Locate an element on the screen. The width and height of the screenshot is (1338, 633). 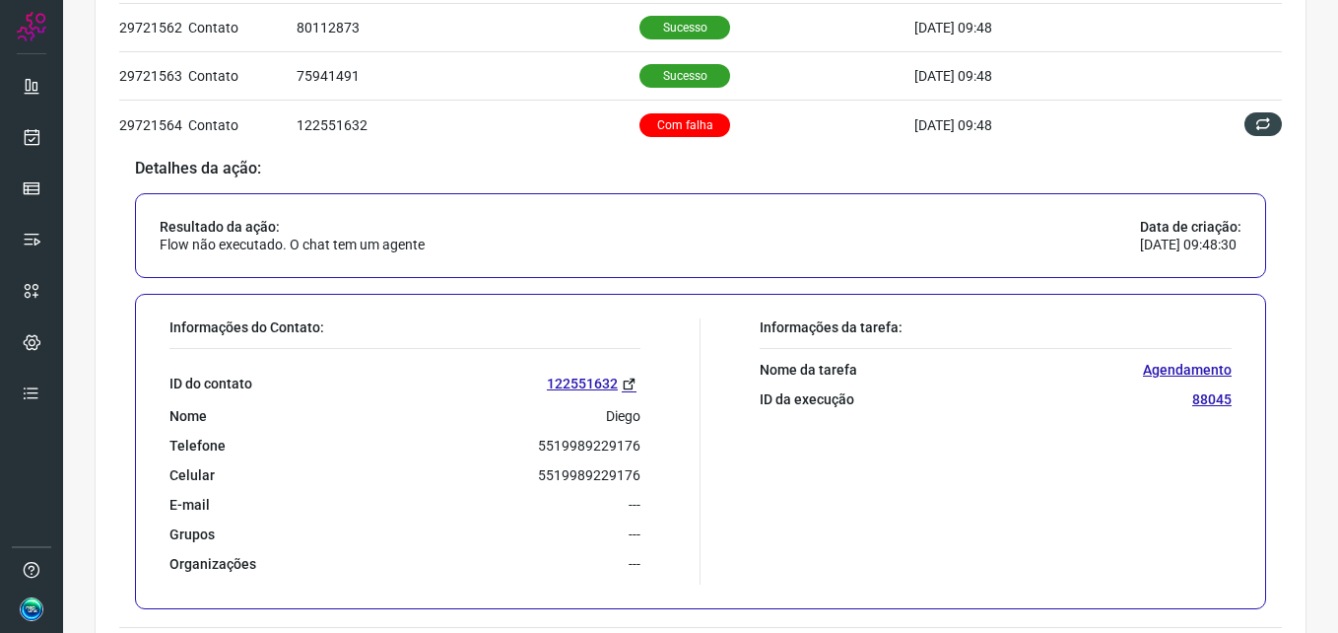
p: Organizações is located at coordinates (213, 564).